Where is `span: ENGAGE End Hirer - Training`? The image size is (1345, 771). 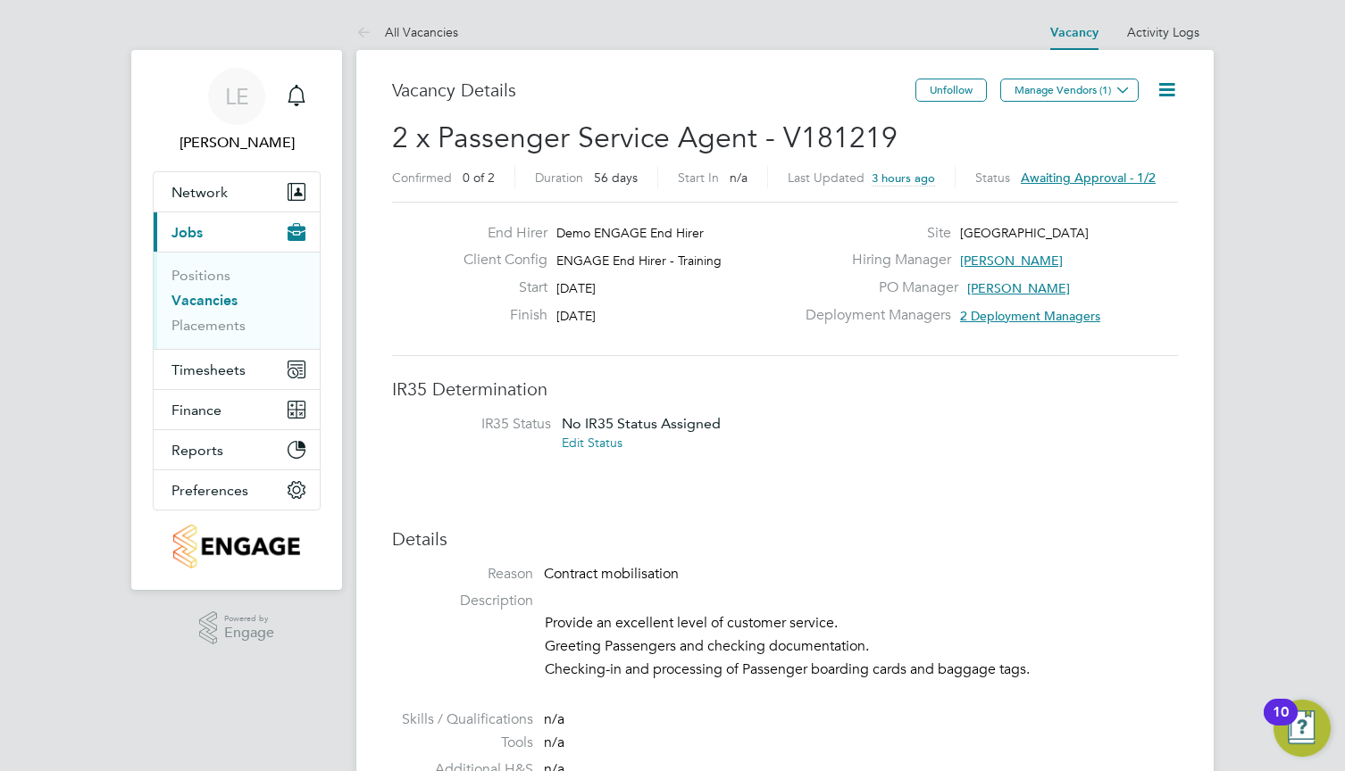 span: ENGAGE End Hirer - Training is located at coordinates (638, 261).